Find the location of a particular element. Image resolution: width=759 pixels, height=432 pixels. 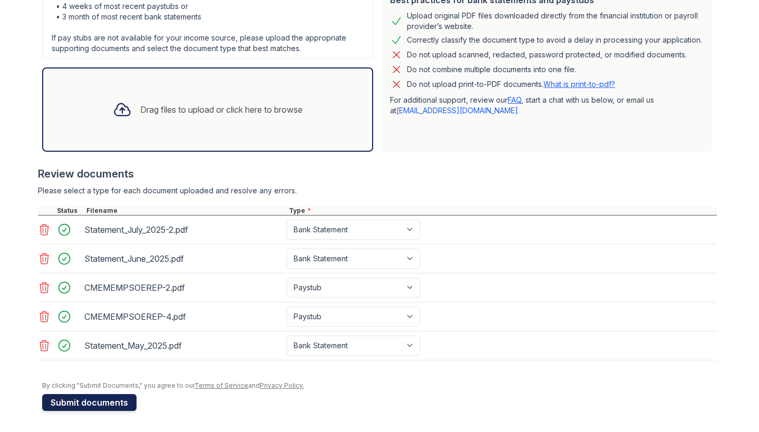

div: By clicking "Submit Documents," you agree to our and is located at coordinates (379, 386).